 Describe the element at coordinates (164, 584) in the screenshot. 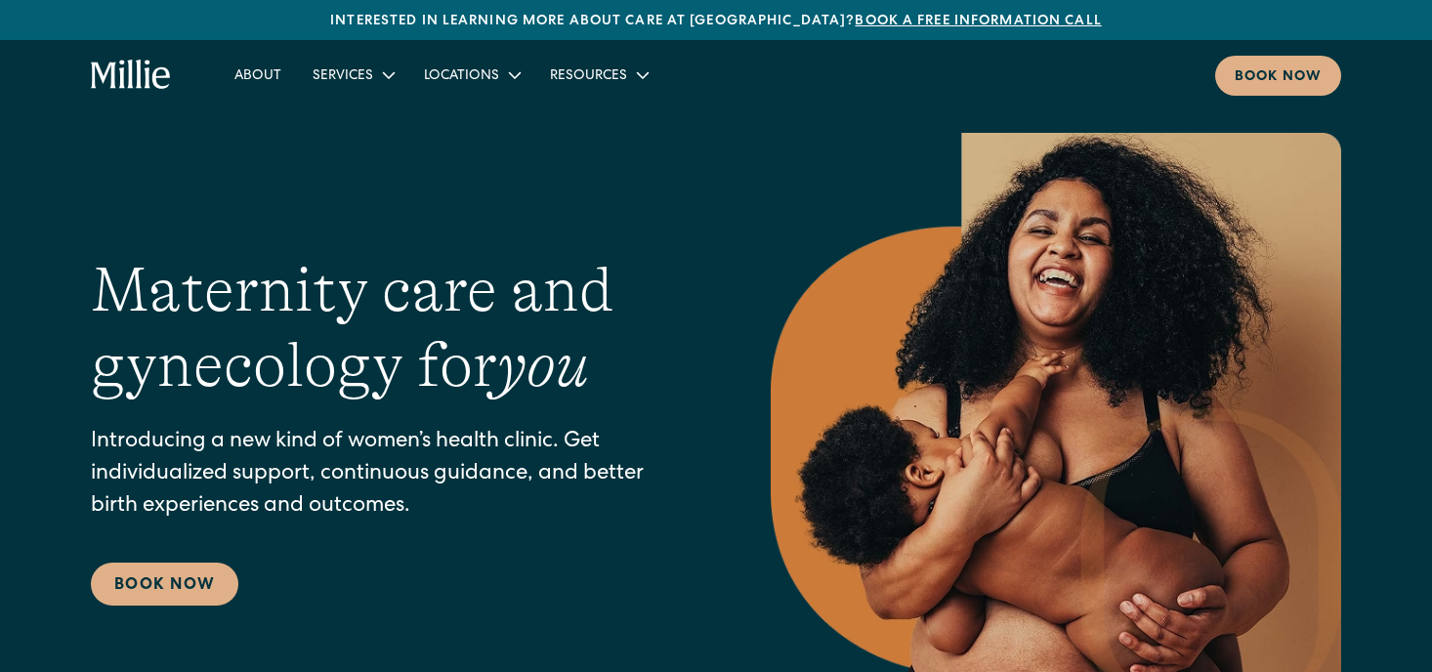

I see `a: Book Now` at that location.